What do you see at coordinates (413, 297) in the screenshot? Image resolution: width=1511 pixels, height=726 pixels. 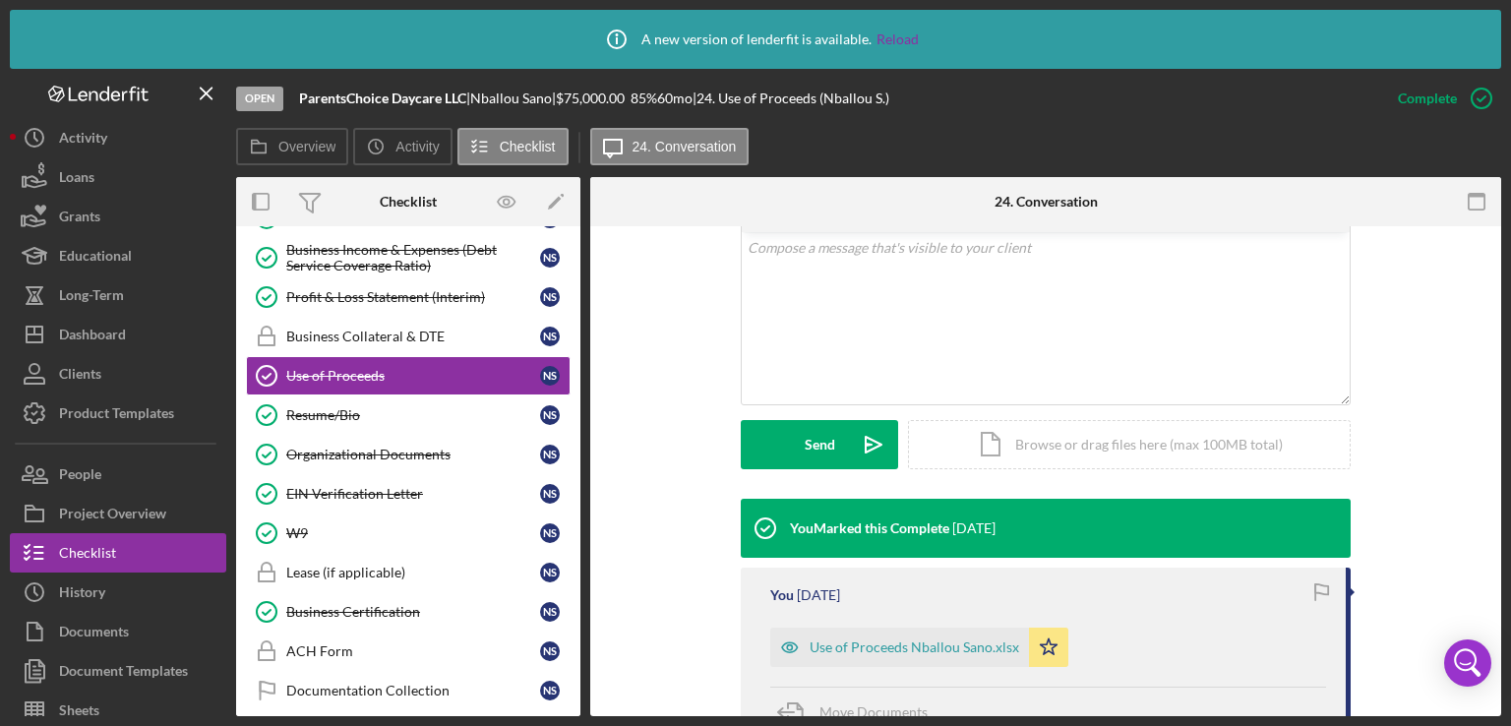 I see `div: Profit & Loss Statement (Interim)` at bounding box center [413, 297].